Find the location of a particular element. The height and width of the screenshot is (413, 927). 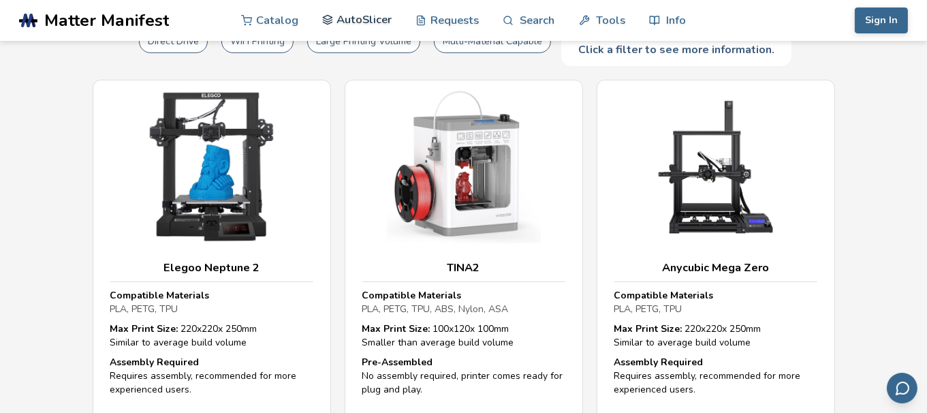

div: No assembly required, printer comes ready for plug and play. is located at coordinates (464, 375).